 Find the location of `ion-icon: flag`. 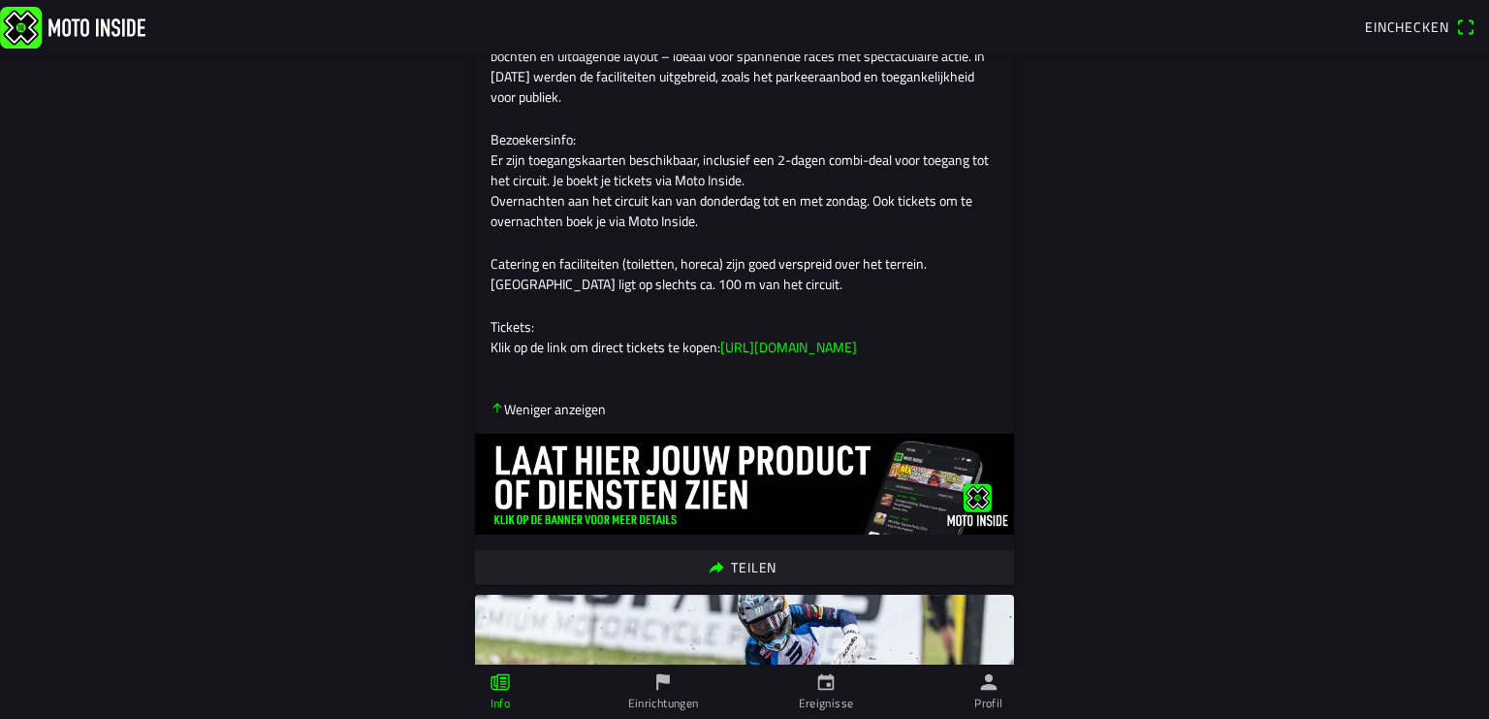

ion-icon: flag is located at coordinates (663, 682).